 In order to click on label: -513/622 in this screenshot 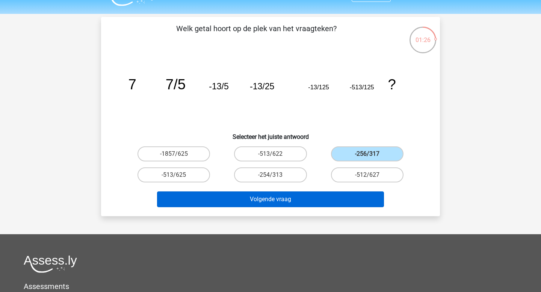, I will do `click(270, 154)`.